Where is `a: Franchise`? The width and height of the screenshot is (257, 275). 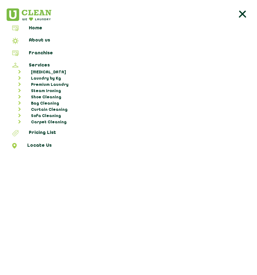
a: Franchise is located at coordinates (128, 54).